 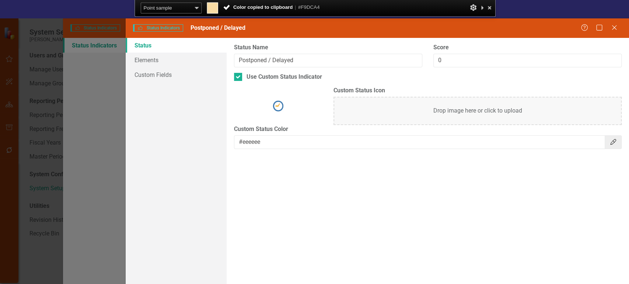 I want to click on div: Close and Stop Picking, so click(x=489, y=8).